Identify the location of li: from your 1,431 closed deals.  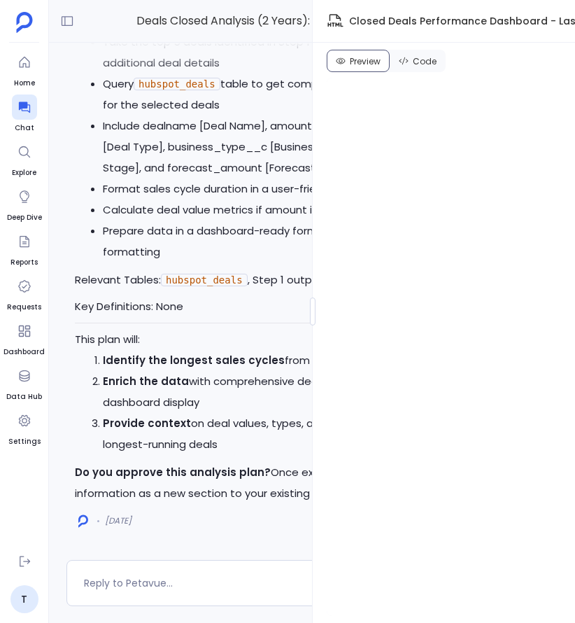
(273, 361).